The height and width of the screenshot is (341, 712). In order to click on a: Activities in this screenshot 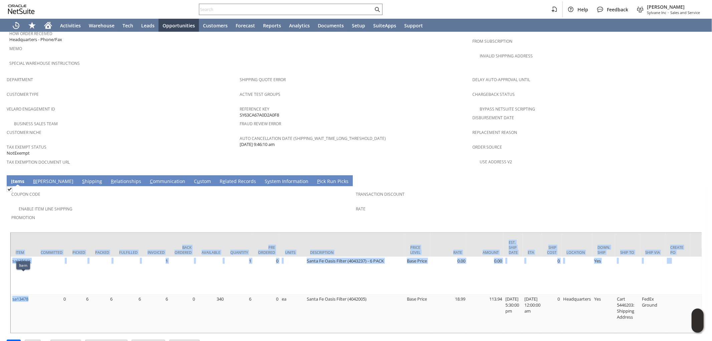, I will do `click(70, 25)`.